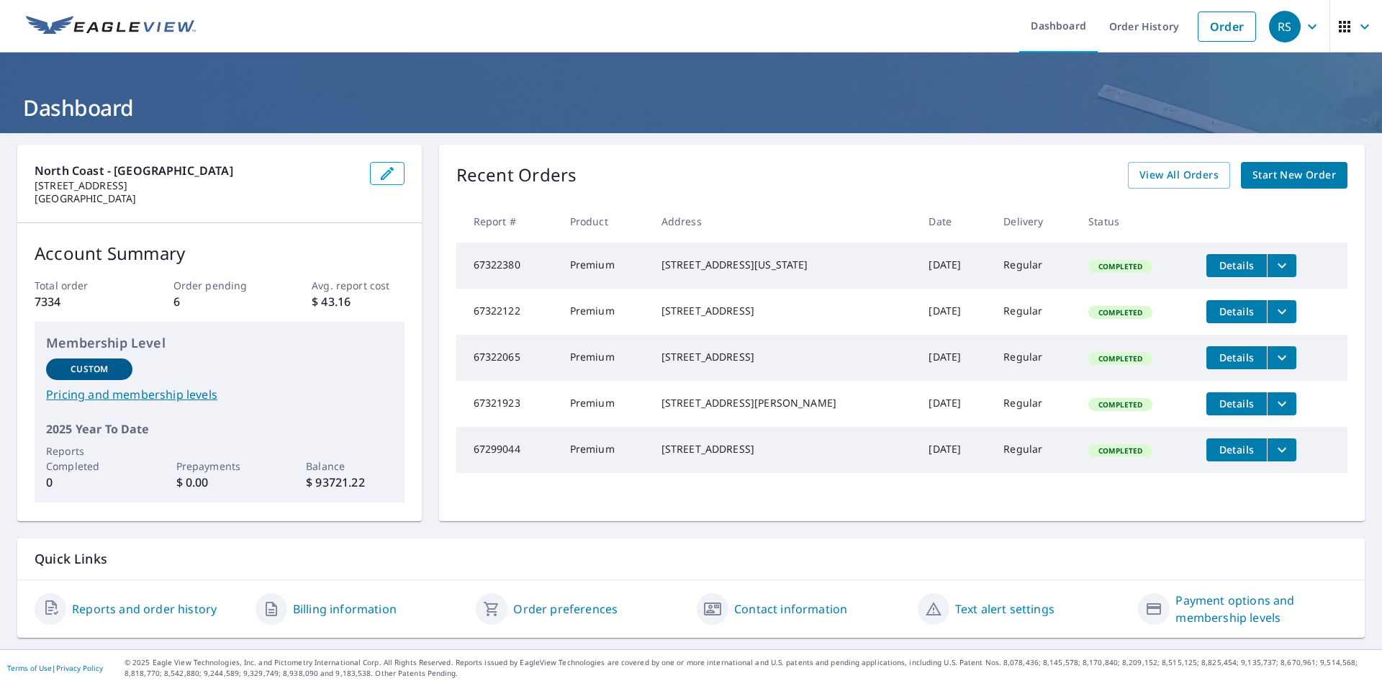 Image resolution: width=1382 pixels, height=686 pixels. What do you see at coordinates (1281, 404) in the screenshot?
I see `button: filesDropdownBtn-67321923` at bounding box center [1281, 404].